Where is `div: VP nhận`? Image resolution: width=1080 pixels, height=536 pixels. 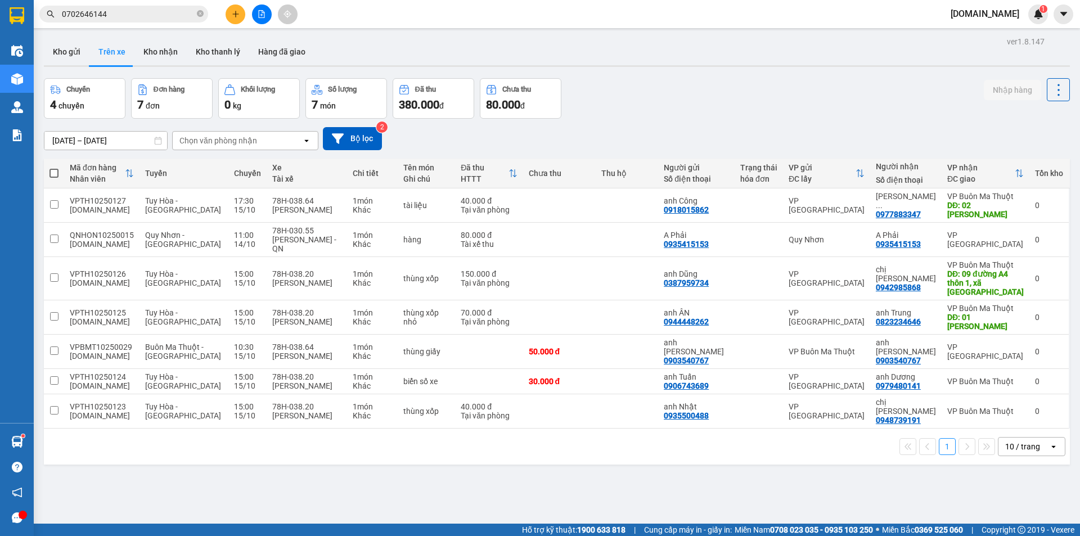 div: VP nhận is located at coordinates (981, 168).